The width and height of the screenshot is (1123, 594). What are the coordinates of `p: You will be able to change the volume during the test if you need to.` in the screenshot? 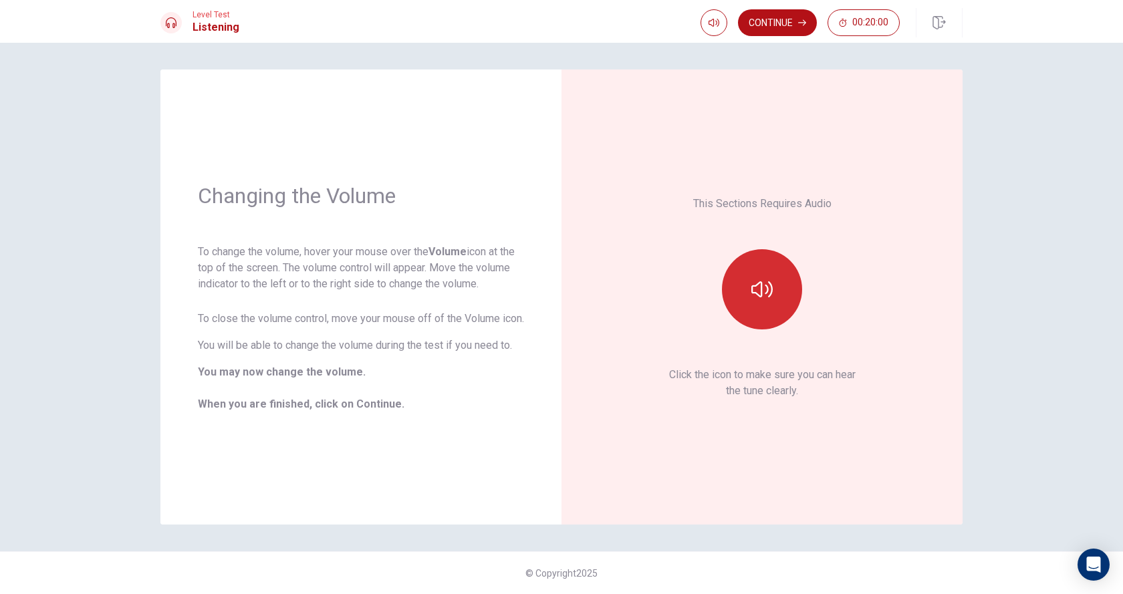 It's located at (361, 346).